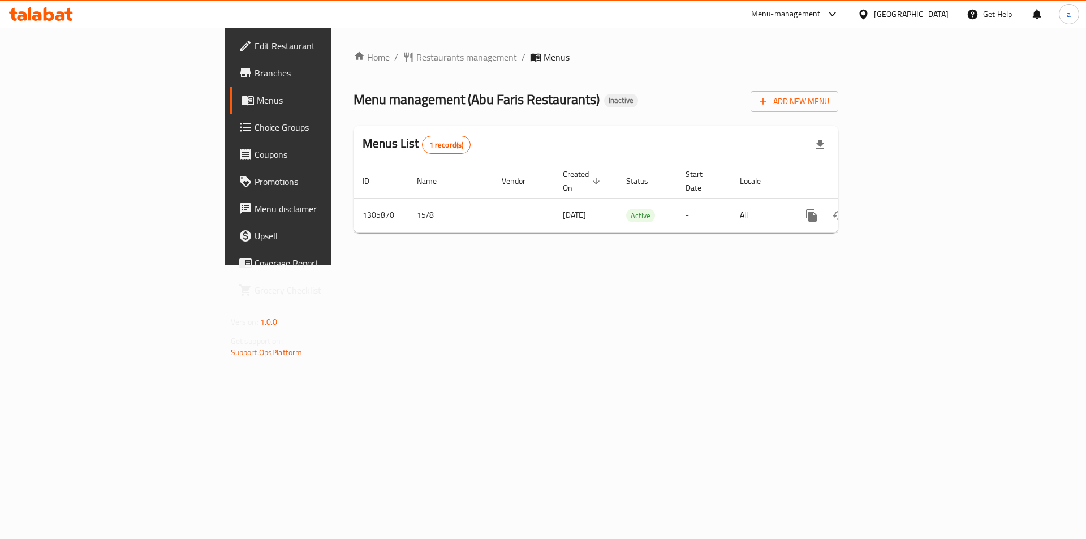 The image size is (1086, 539). What do you see at coordinates (326, 236) in the screenshot?
I see `span: Upsell` at bounding box center [326, 236].